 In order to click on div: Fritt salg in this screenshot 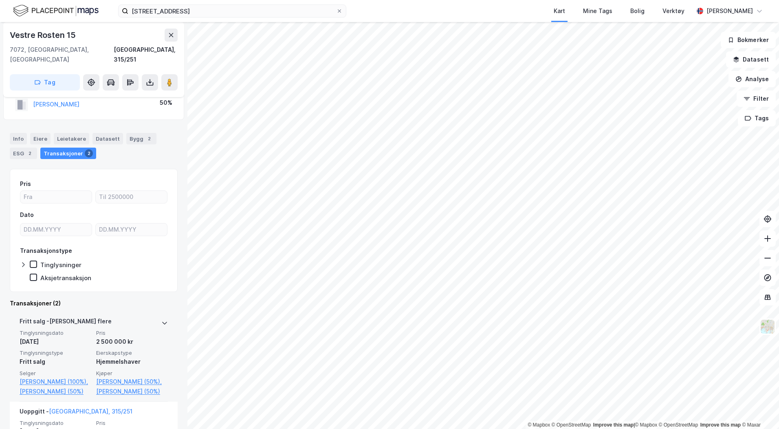, I will do `click(55, 361)`.